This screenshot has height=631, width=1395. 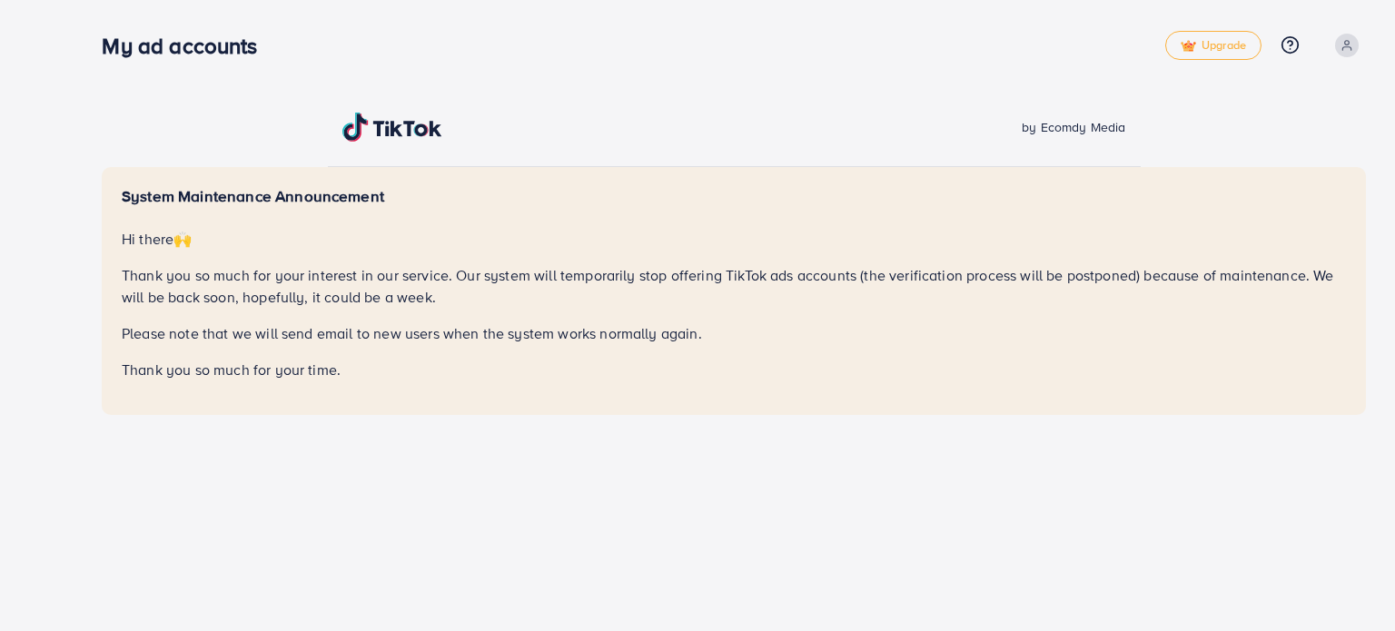 What do you see at coordinates (1188, 46) in the screenshot?
I see `img: tick` at bounding box center [1188, 46].